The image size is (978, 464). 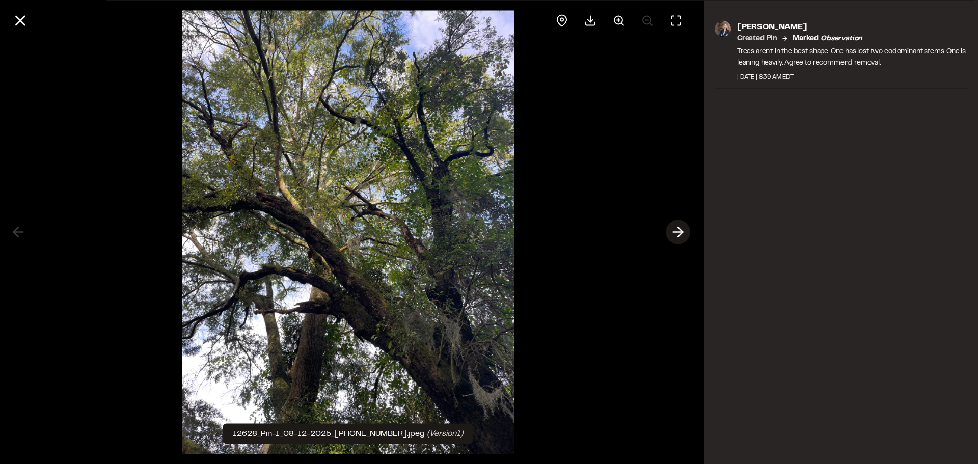 I want to click on button: Next photo, so click(x=678, y=232).